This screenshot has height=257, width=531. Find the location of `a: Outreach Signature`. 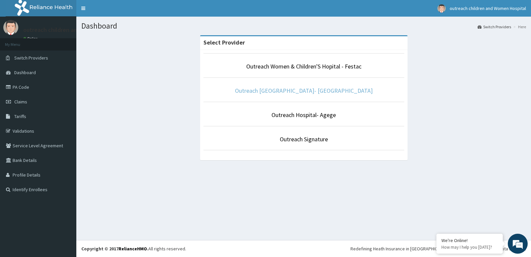

a: Outreach Signature is located at coordinates (304, 139).